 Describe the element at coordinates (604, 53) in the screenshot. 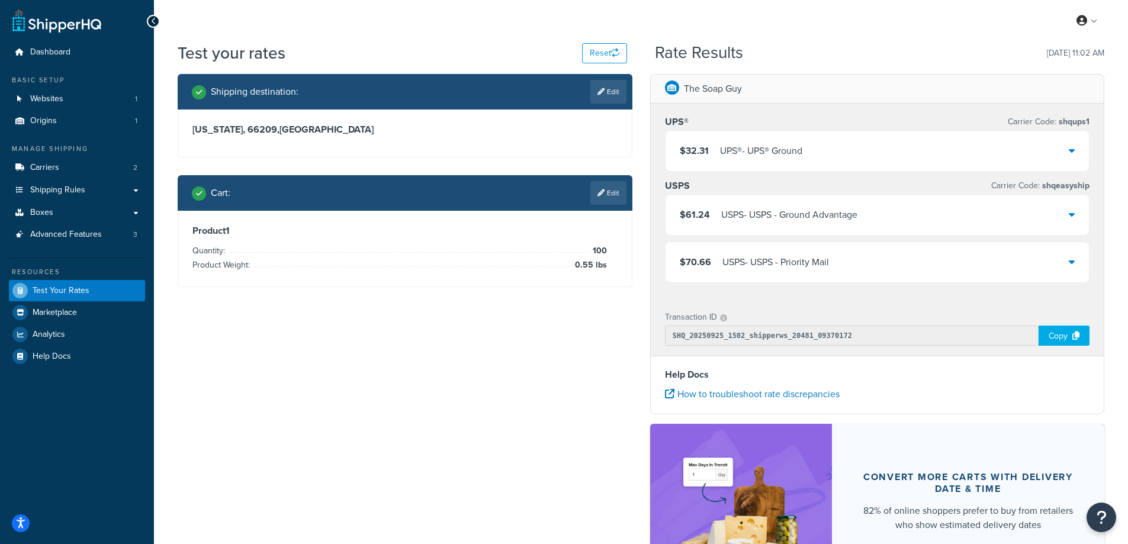

I see `button: Reset` at that location.